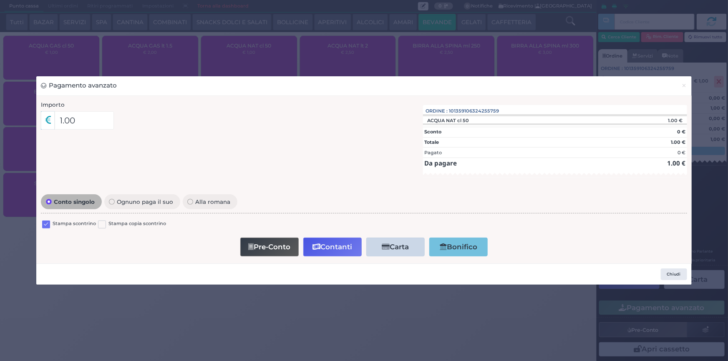 This screenshot has width=728, height=361. Describe the element at coordinates (145, 202) in the screenshot. I see `span: Ognuno paga il suo` at that location.